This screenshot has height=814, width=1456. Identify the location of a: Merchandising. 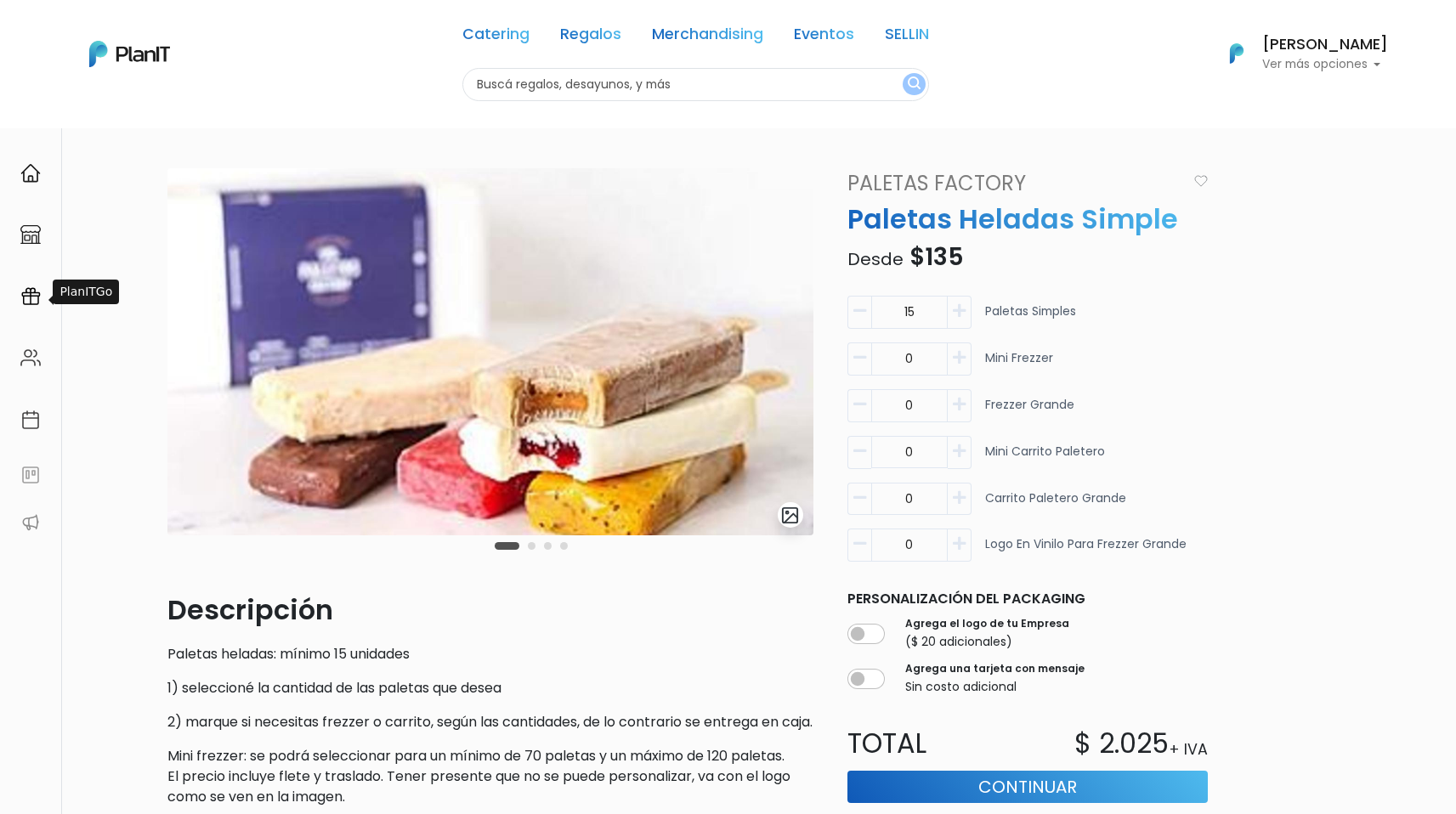
(707, 38).